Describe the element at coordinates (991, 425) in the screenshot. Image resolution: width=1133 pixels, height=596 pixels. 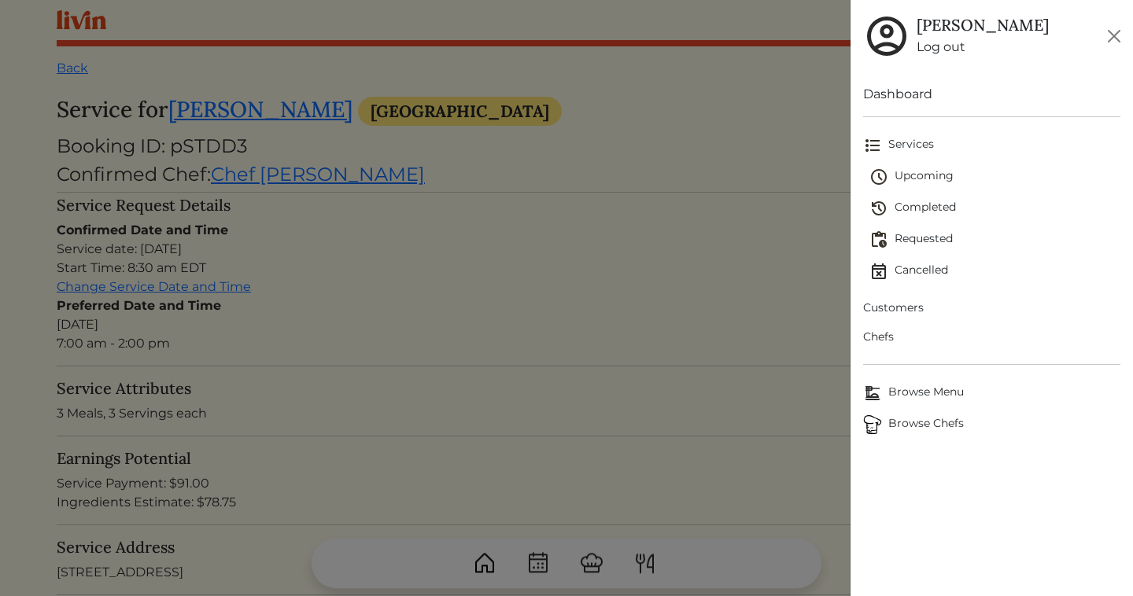
I see `a: ChefsBrowse Chefs` at that location.